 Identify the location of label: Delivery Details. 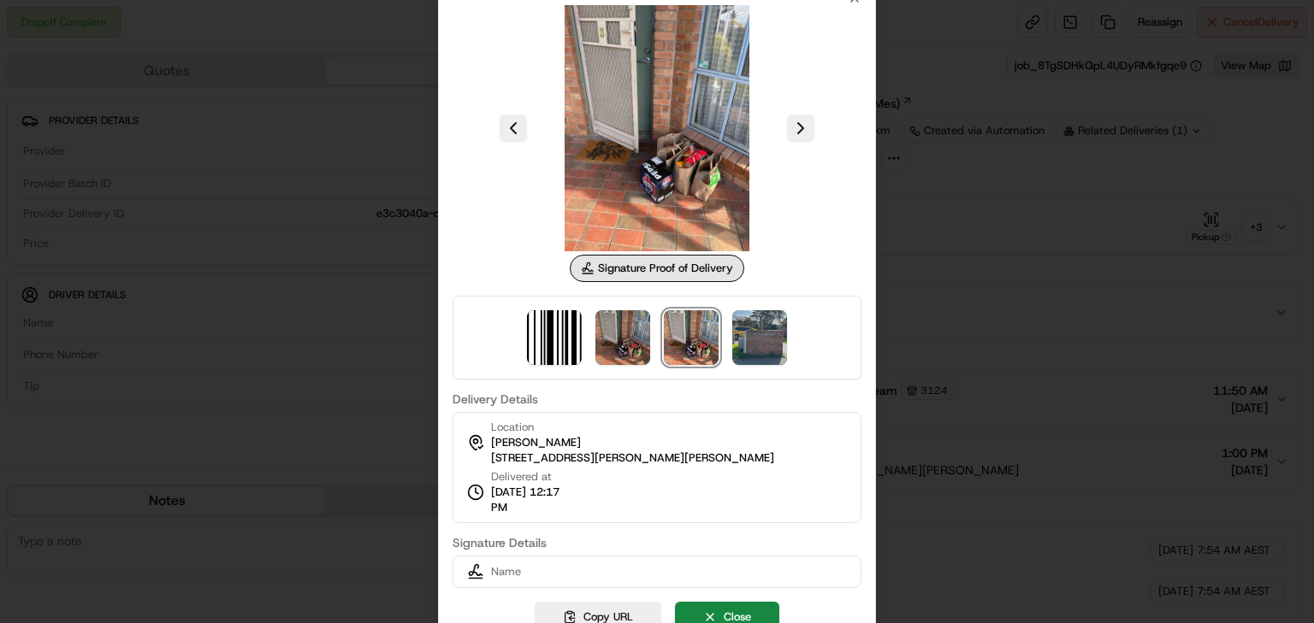
(657, 399).